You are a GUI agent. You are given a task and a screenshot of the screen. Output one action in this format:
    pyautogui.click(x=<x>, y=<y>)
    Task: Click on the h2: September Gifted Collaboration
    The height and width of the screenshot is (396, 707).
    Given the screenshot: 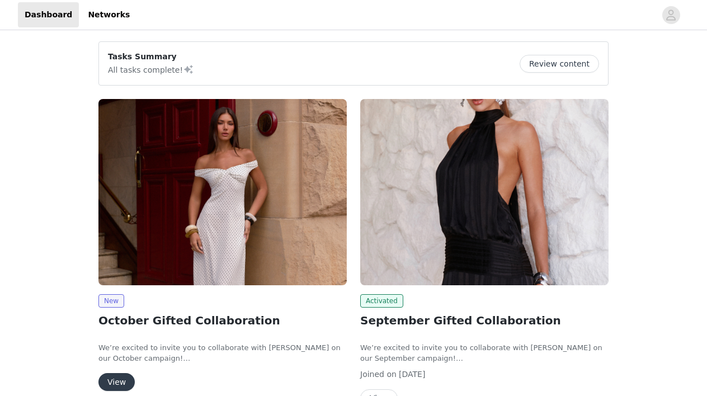 What is the action you would take?
    pyautogui.click(x=485, y=321)
    